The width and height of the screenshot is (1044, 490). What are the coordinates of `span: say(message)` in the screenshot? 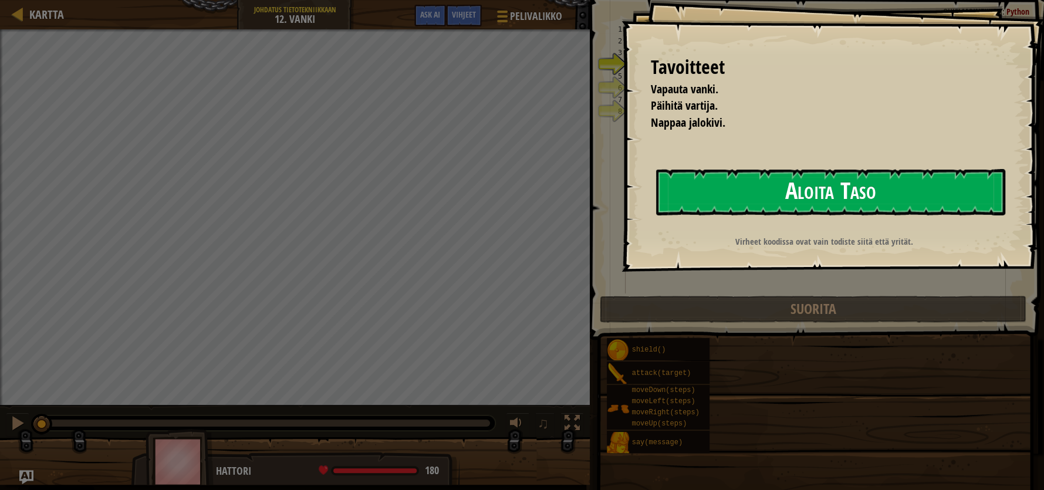 It's located at (658, 443).